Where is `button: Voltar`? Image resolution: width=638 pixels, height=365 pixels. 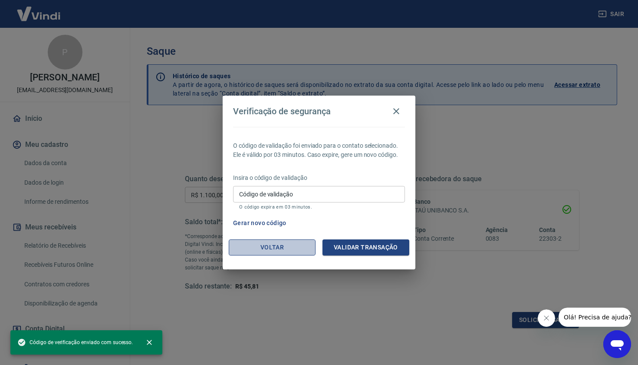 button: Voltar is located at coordinates (272, 247).